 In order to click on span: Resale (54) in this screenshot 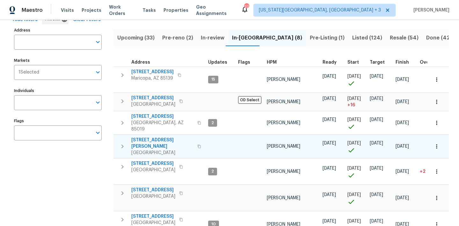, I will do `click(404, 38)`.